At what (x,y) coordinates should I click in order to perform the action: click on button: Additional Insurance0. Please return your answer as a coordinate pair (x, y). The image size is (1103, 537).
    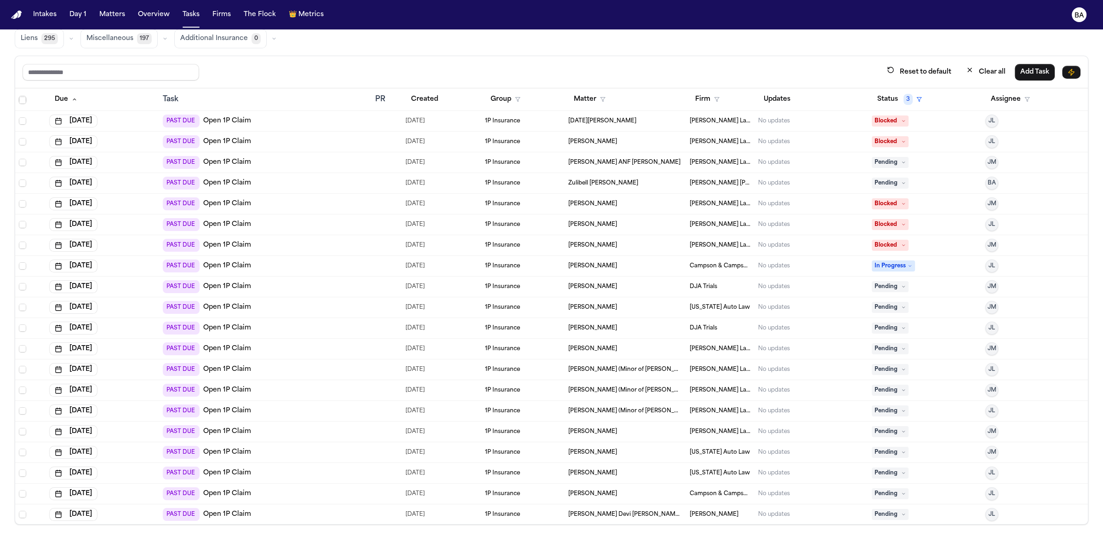
    Looking at the image, I should click on (220, 39).